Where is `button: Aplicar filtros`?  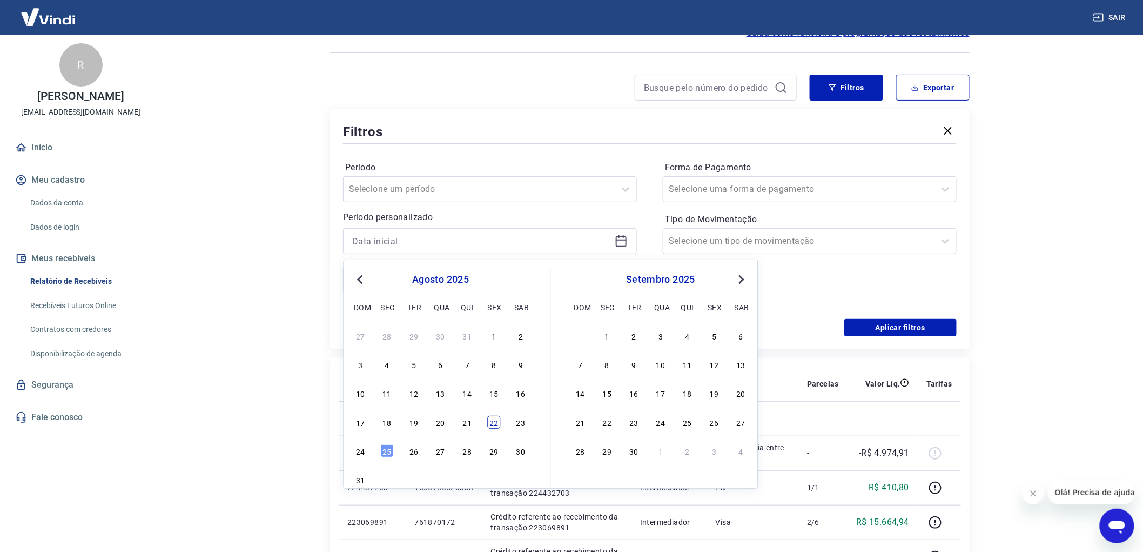
button: Aplicar filtros is located at coordinates (900, 327).